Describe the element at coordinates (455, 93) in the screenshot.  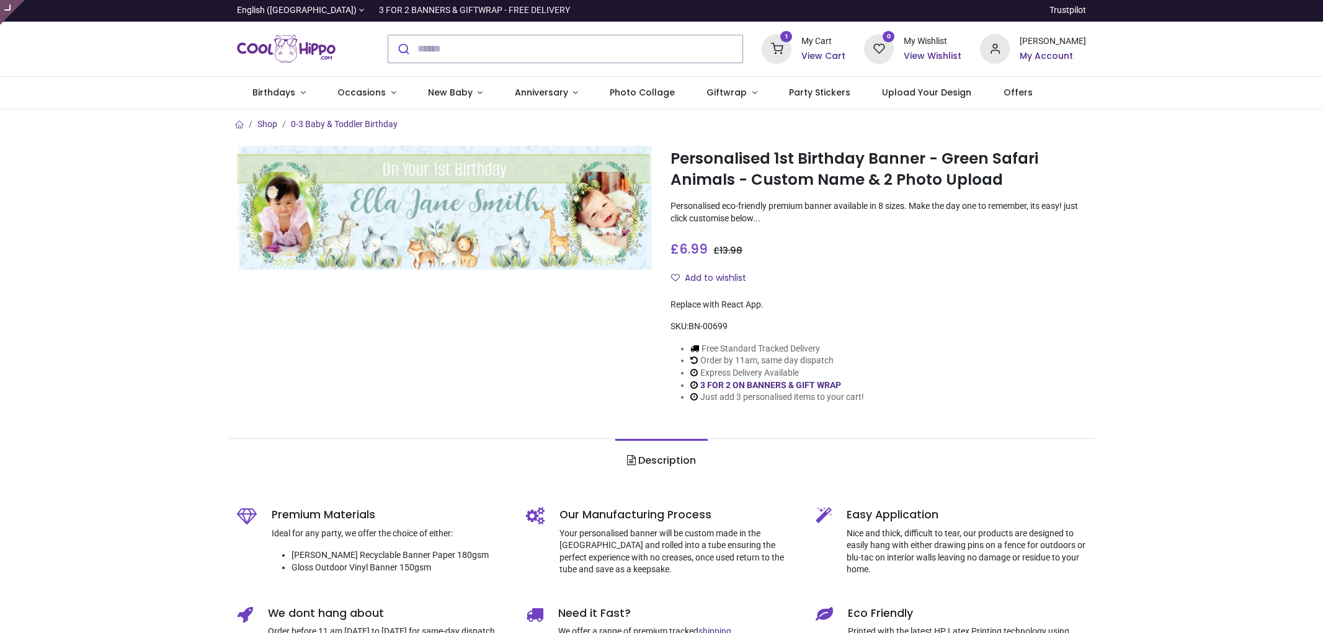
I see `a: New Baby` at that location.